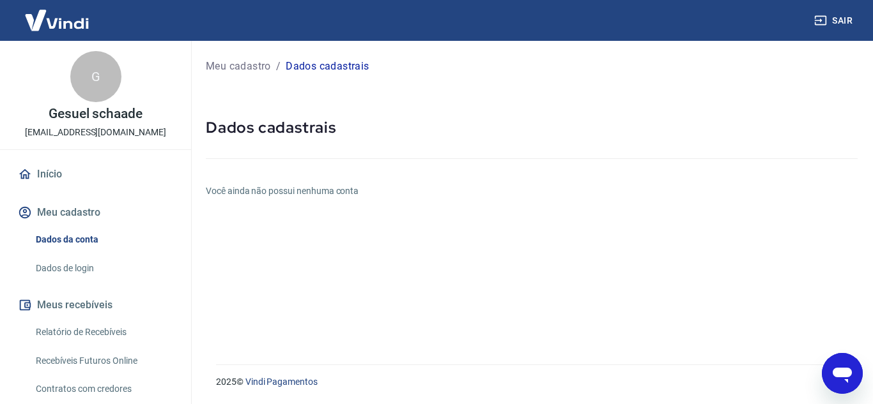  I want to click on div: G, so click(96, 77).